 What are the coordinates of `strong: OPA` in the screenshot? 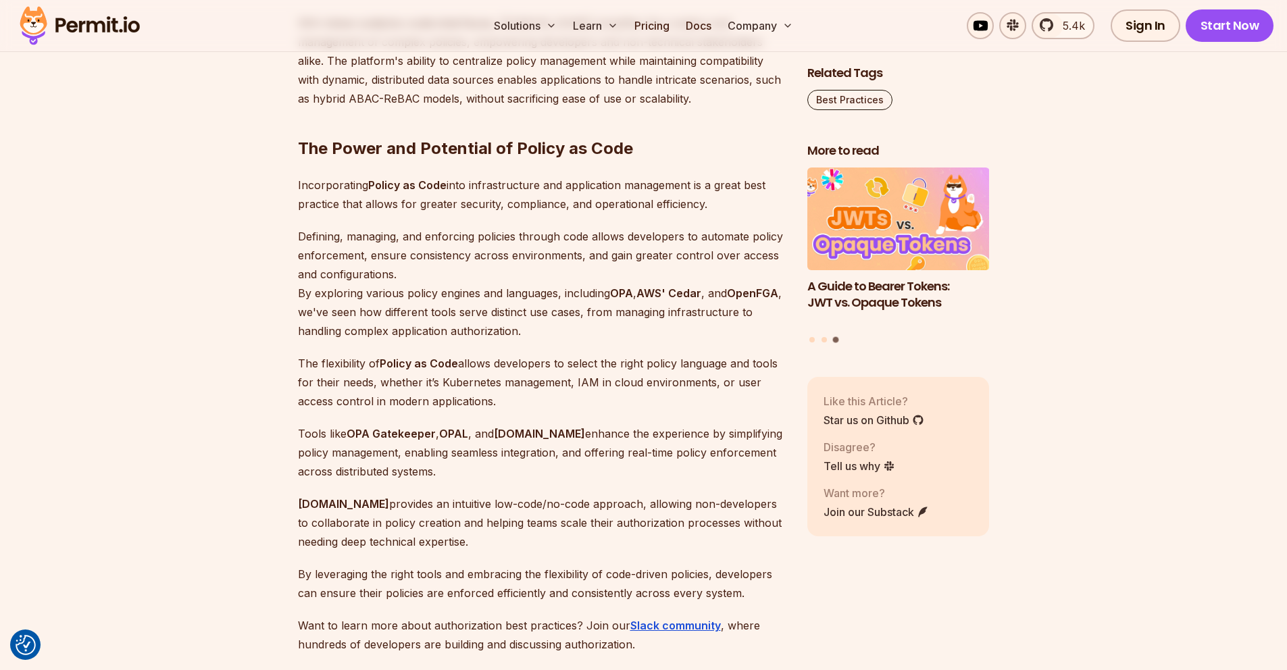 It's located at (622, 293).